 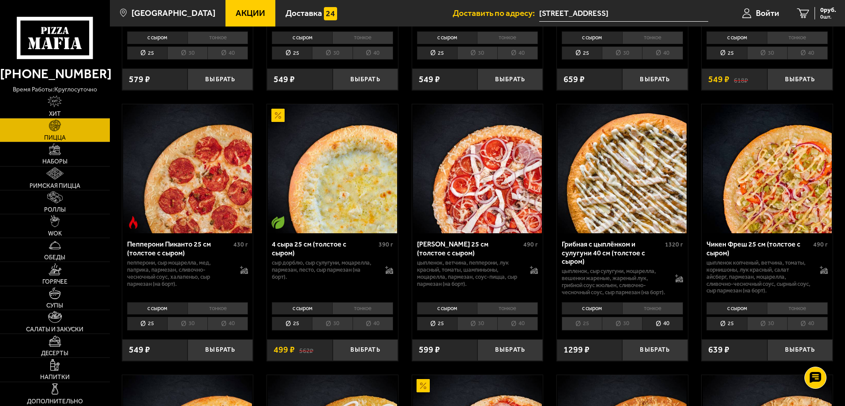 What do you see at coordinates (624, 13) in the screenshot?
I see `input: Ваш адрес доставки` at bounding box center [624, 13].